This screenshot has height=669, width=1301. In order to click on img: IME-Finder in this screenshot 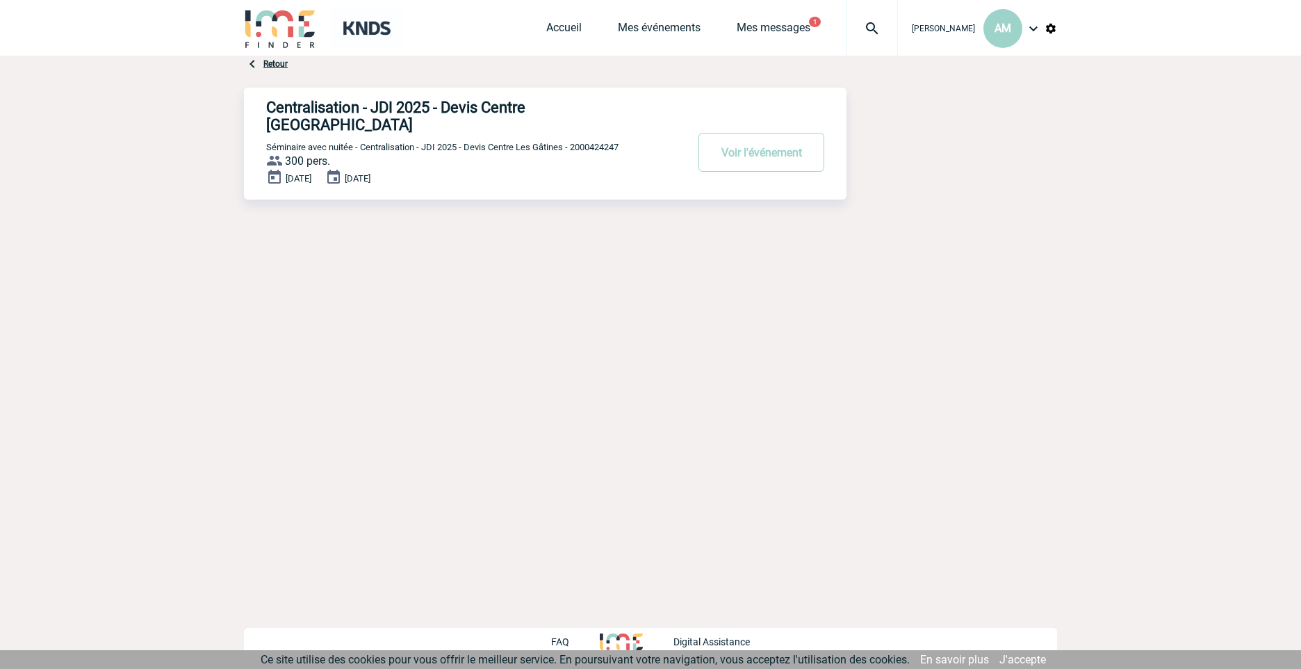, I will do `click(280, 28)`.